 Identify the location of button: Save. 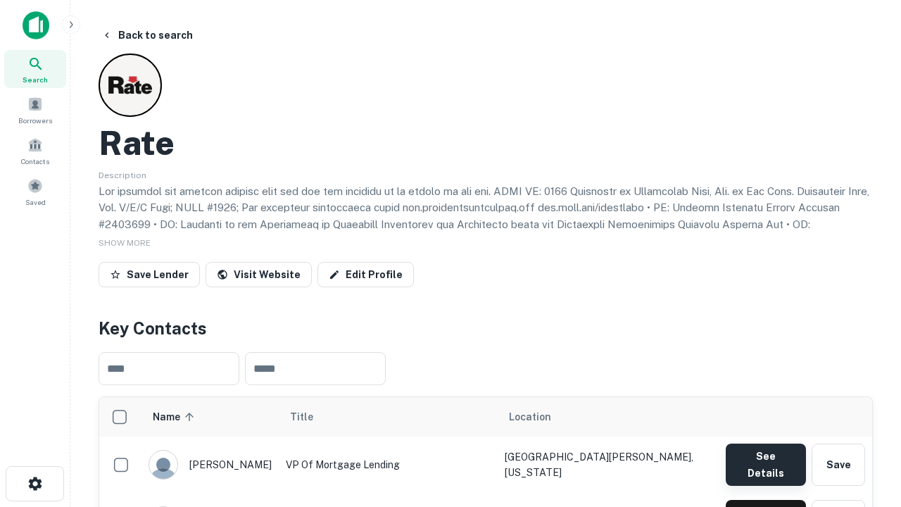
(838, 465).